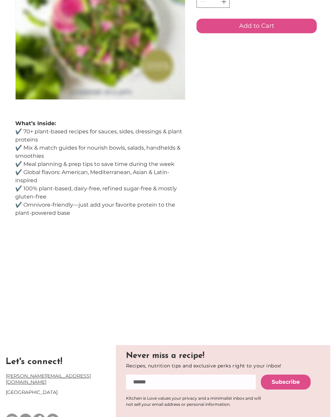  What do you see at coordinates (286, 382) in the screenshot?
I see `button: Subscribe` at bounding box center [286, 382].